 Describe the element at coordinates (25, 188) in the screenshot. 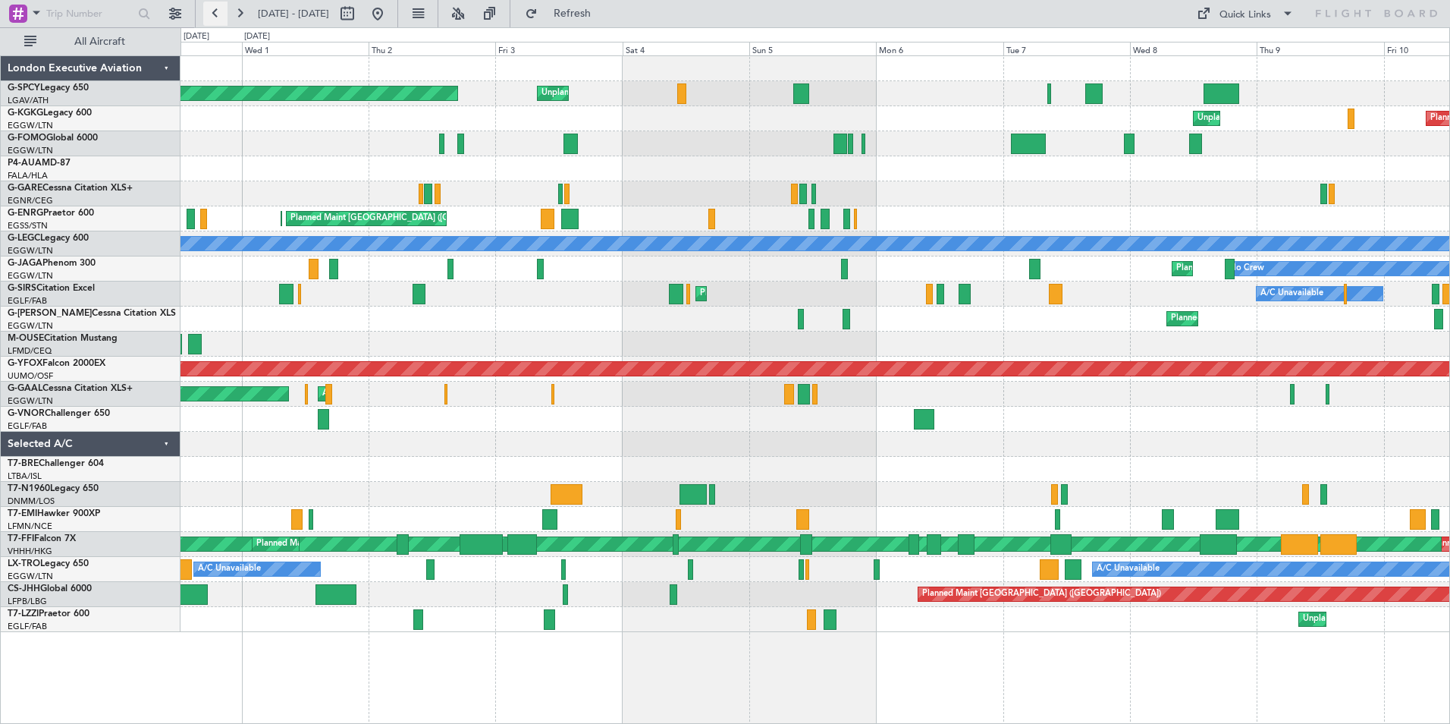

I see `span: G-GARE` at that location.